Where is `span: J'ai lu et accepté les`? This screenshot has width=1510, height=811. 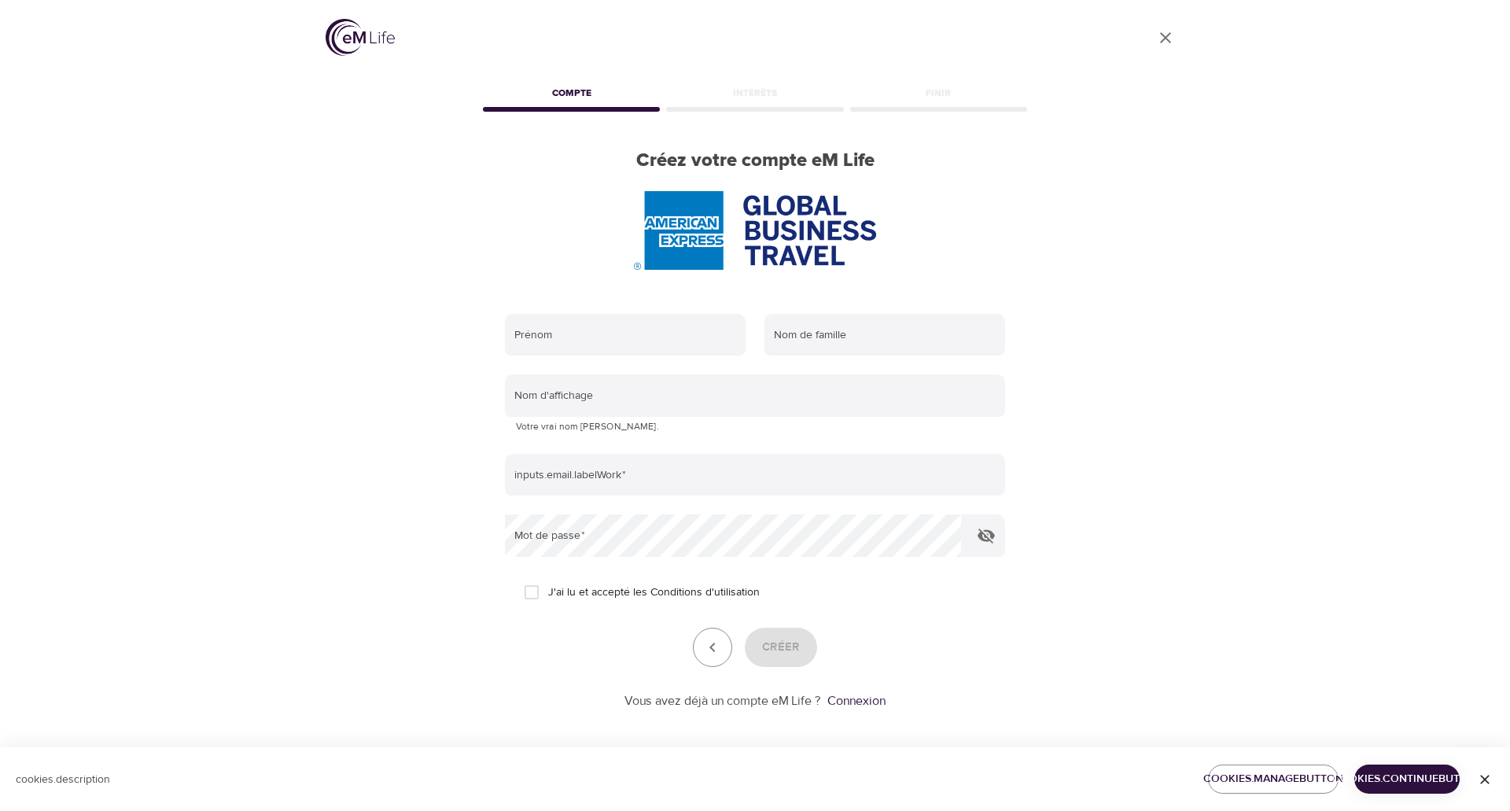 span: J'ai lu et accepté les is located at coordinates (654, 592).